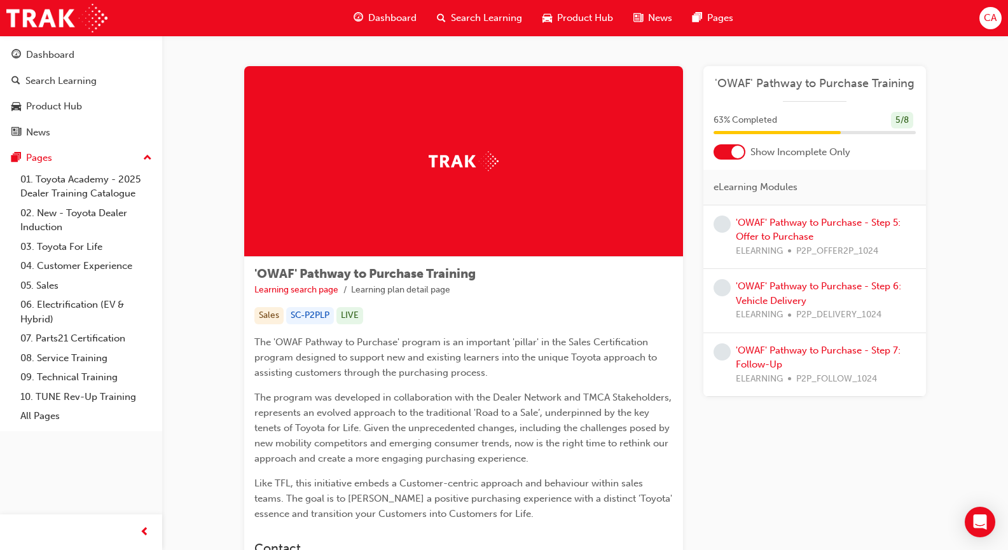  Describe the element at coordinates (50, 55) in the screenshot. I see `div: Dashboard` at that location.